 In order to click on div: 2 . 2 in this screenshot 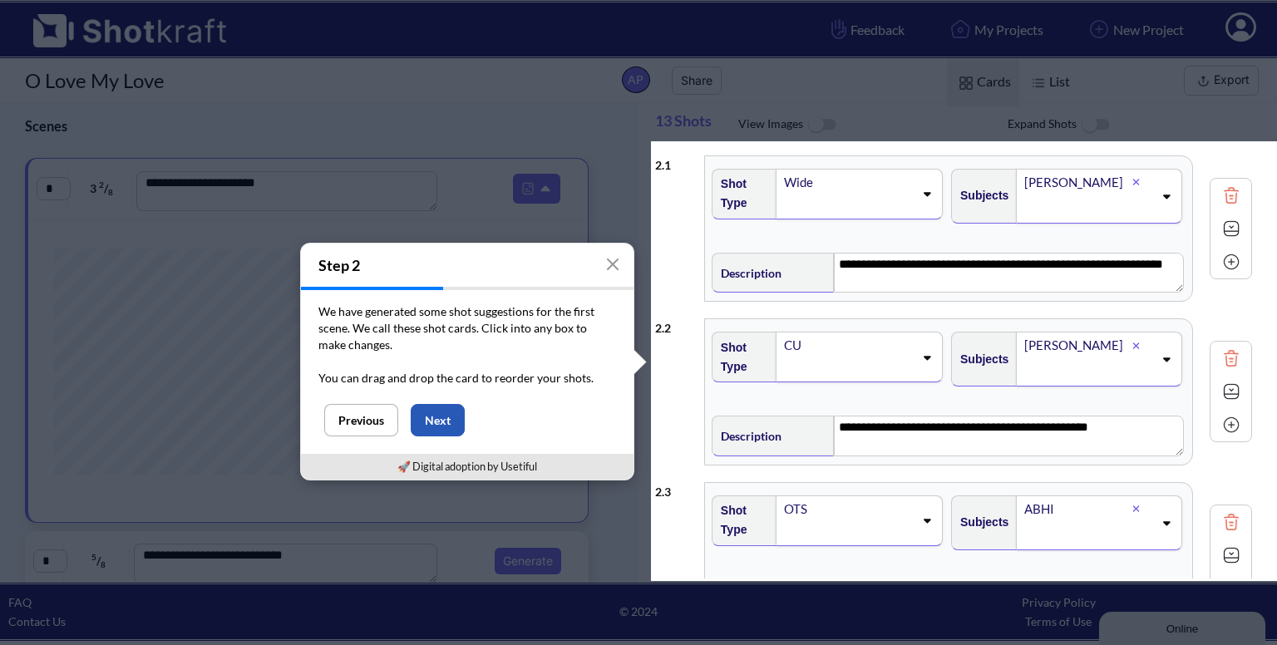, I will do `click(675, 323)`.